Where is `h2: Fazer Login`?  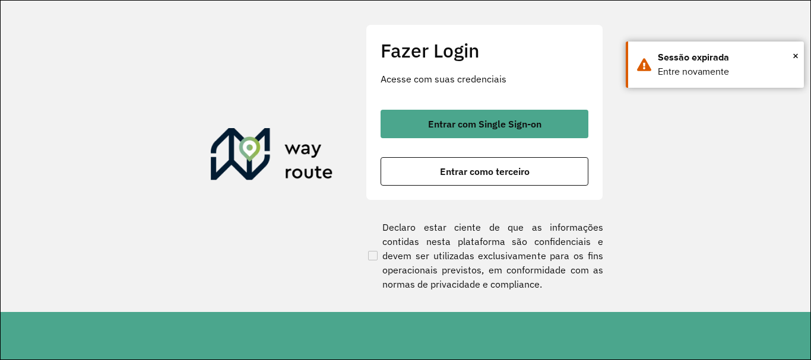
h2: Fazer Login is located at coordinates (484, 50).